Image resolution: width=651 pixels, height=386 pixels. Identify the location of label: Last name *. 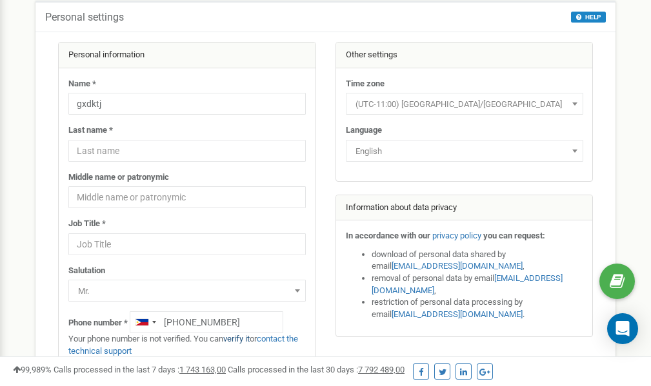
(90, 130).